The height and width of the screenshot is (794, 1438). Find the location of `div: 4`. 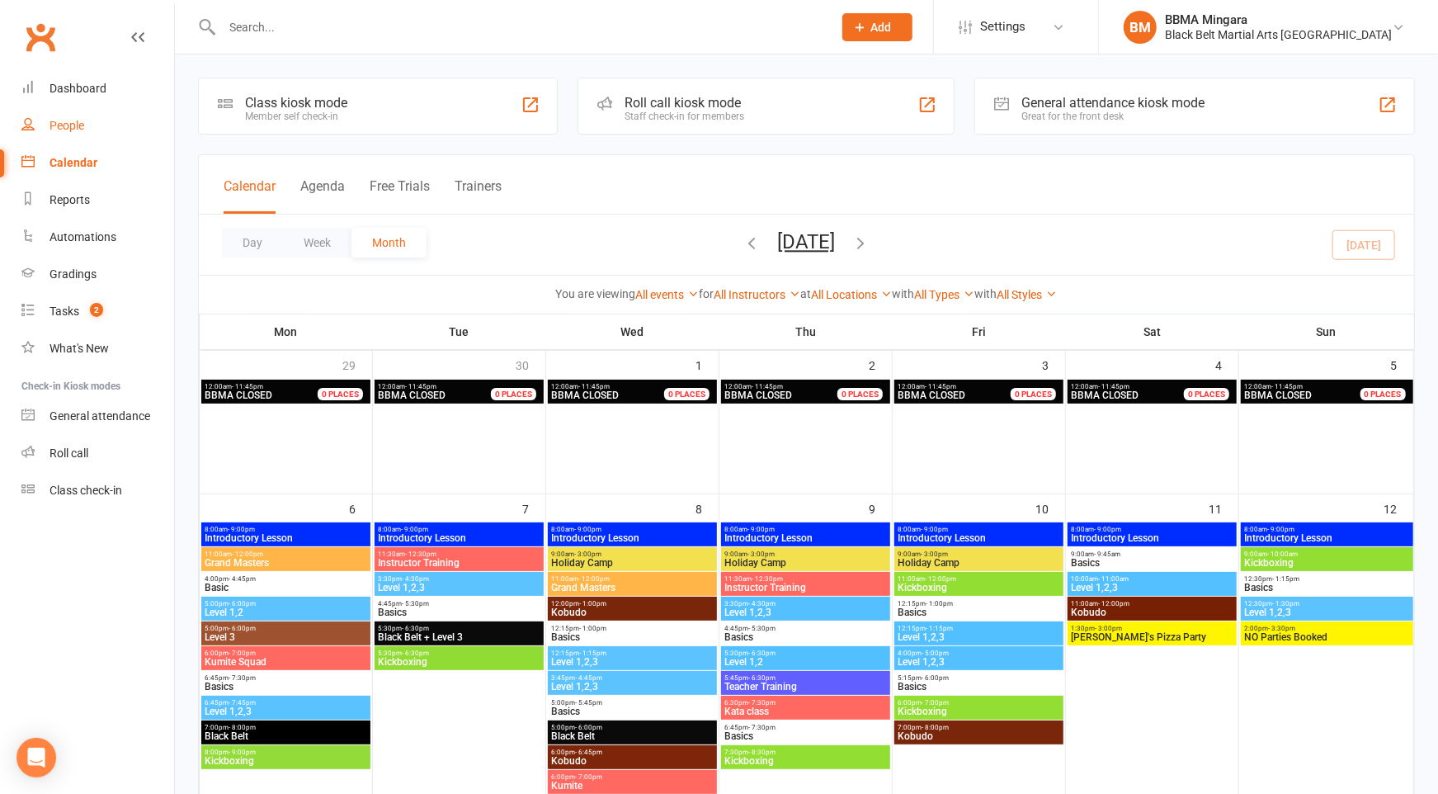

div: 4 is located at coordinates (1227, 364).